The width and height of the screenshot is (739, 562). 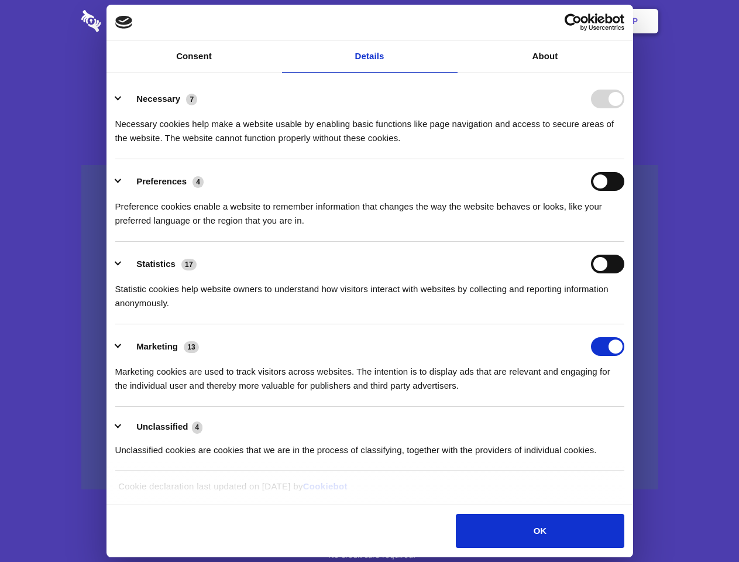 What do you see at coordinates (370, 445) in the screenshot?
I see `div: Unclassified cookies are cookies that we are in the process of classifying, together with the pro...` at bounding box center [370, 445].